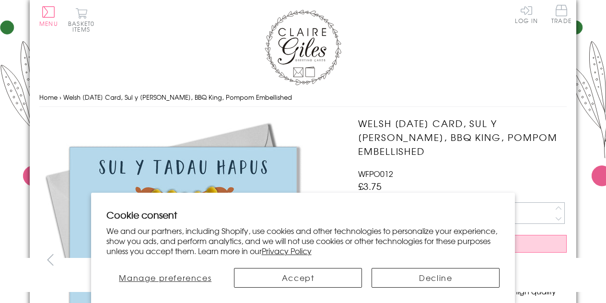 The height and width of the screenshot is (303, 606). What do you see at coordinates (165, 277) in the screenshot?
I see `span: Manage preferences` at bounding box center [165, 277].